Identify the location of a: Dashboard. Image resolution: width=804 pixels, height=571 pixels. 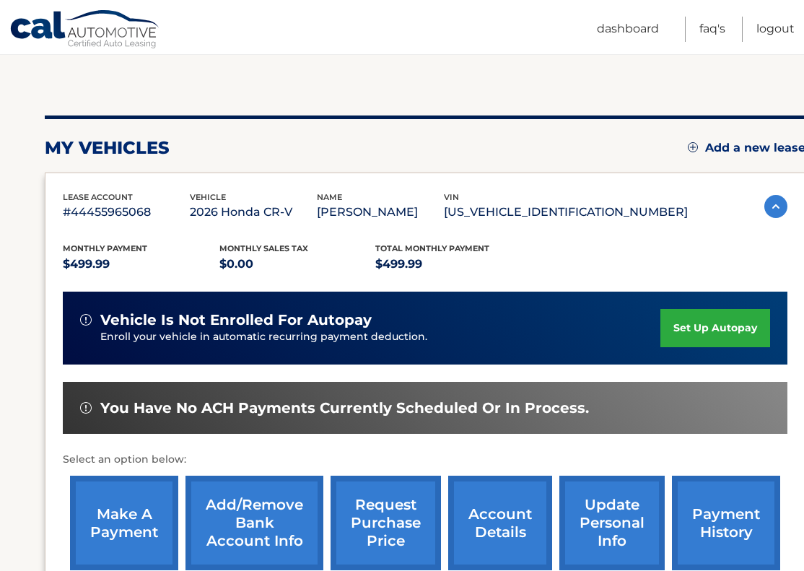
(628, 29).